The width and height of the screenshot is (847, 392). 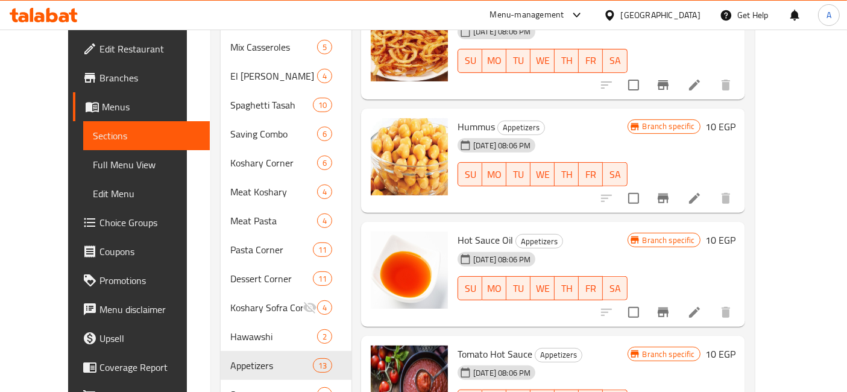 I want to click on span: Koshary Corner, so click(x=274, y=163).